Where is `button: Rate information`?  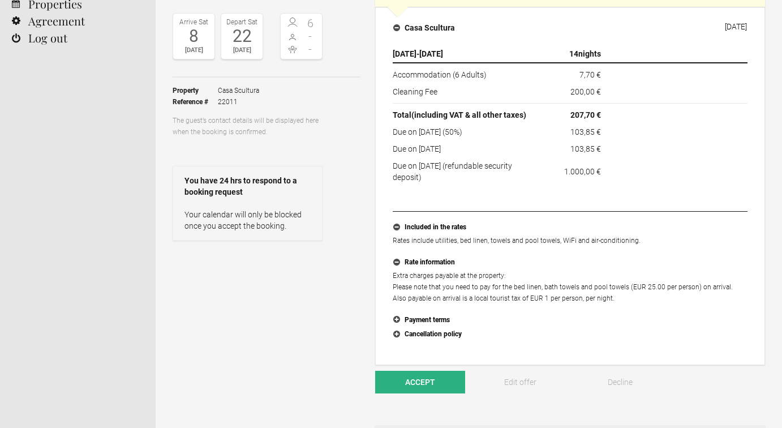
button: Rate information is located at coordinates (569, 262).